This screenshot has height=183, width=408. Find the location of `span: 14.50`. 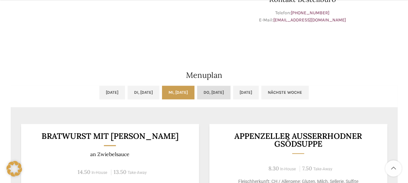

span: 14.50 is located at coordinates (84, 172).